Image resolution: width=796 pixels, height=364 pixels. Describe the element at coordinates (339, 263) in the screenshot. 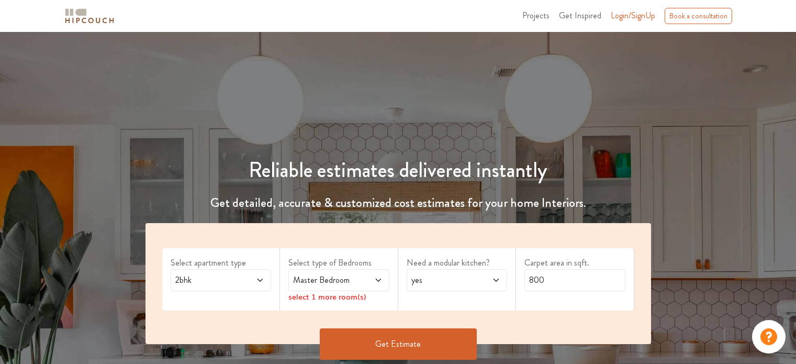

I see `label: Select type of Bedrooms` at that location.